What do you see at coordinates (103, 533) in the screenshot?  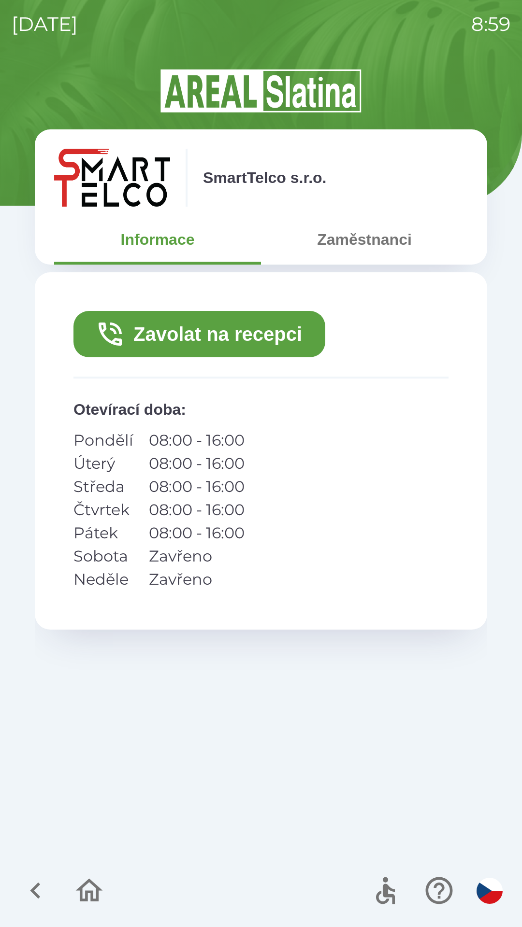 I see `p: Pátek` at bounding box center [103, 533].